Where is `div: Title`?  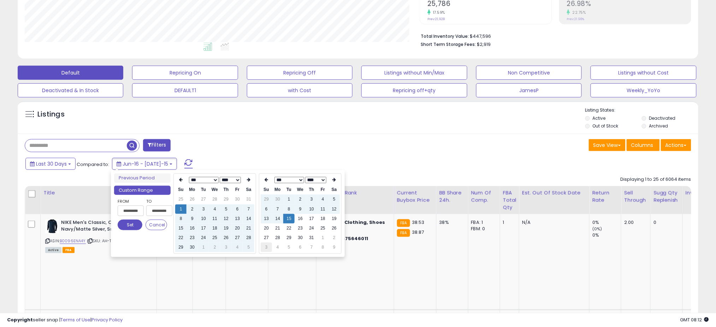 div: Title is located at coordinates (98, 192).